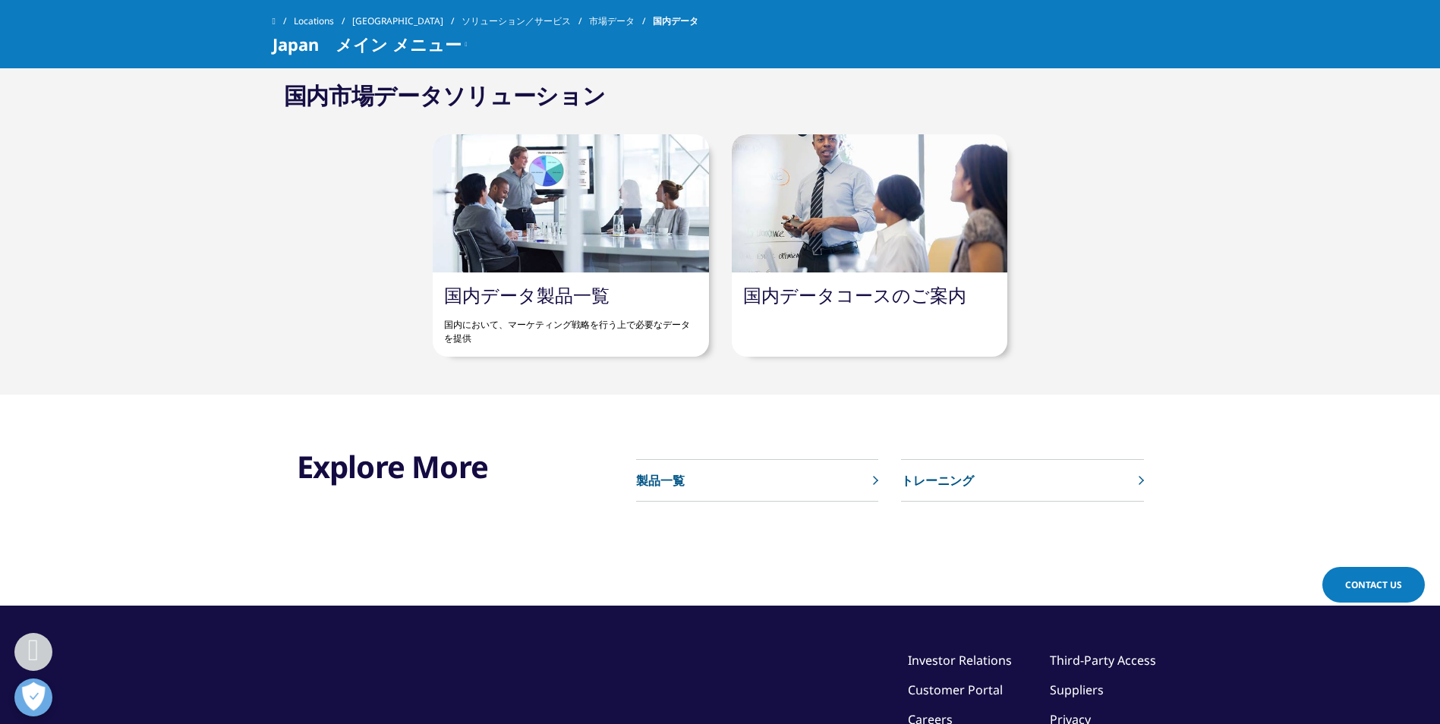 This screenshot has width=1440, height=724. What do you see at coordinates (955, 690) in the screenshot?
I see `a: Customer Portal` at bounding box center [955, 690].